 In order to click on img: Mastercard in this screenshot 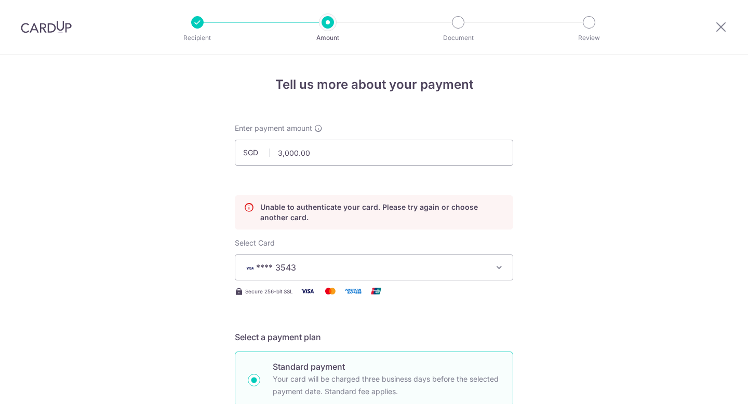, I will do `click(331, 291)`.